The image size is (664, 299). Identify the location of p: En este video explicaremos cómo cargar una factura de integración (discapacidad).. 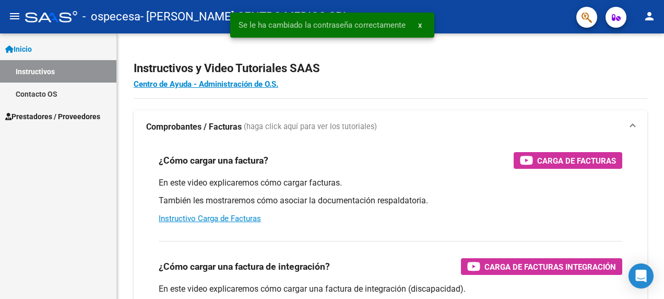
(391, 289).